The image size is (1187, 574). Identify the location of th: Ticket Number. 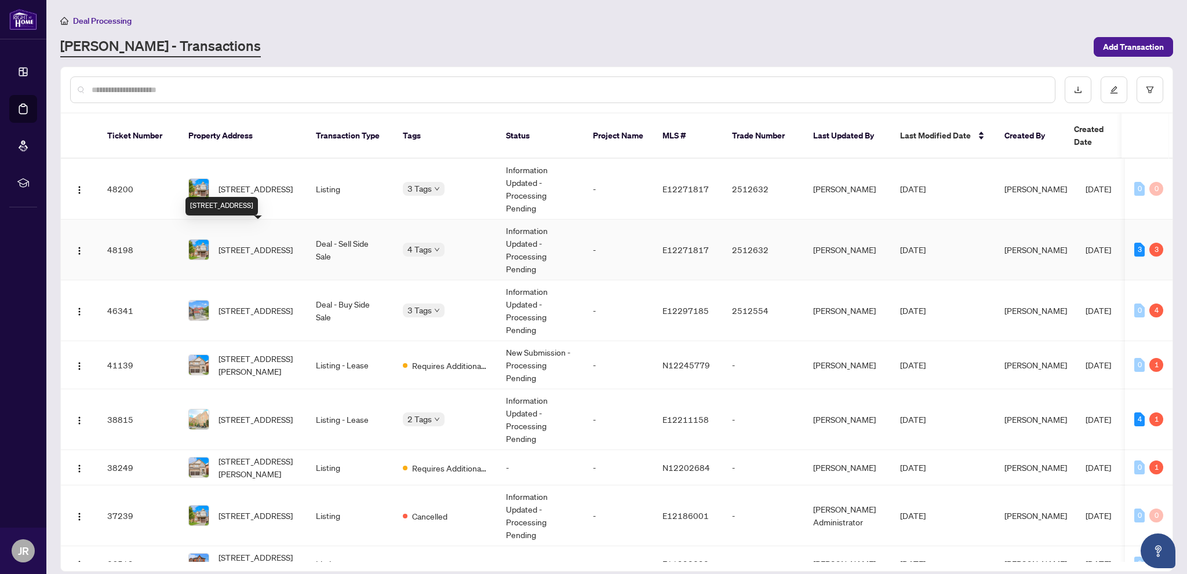
(139, 136).